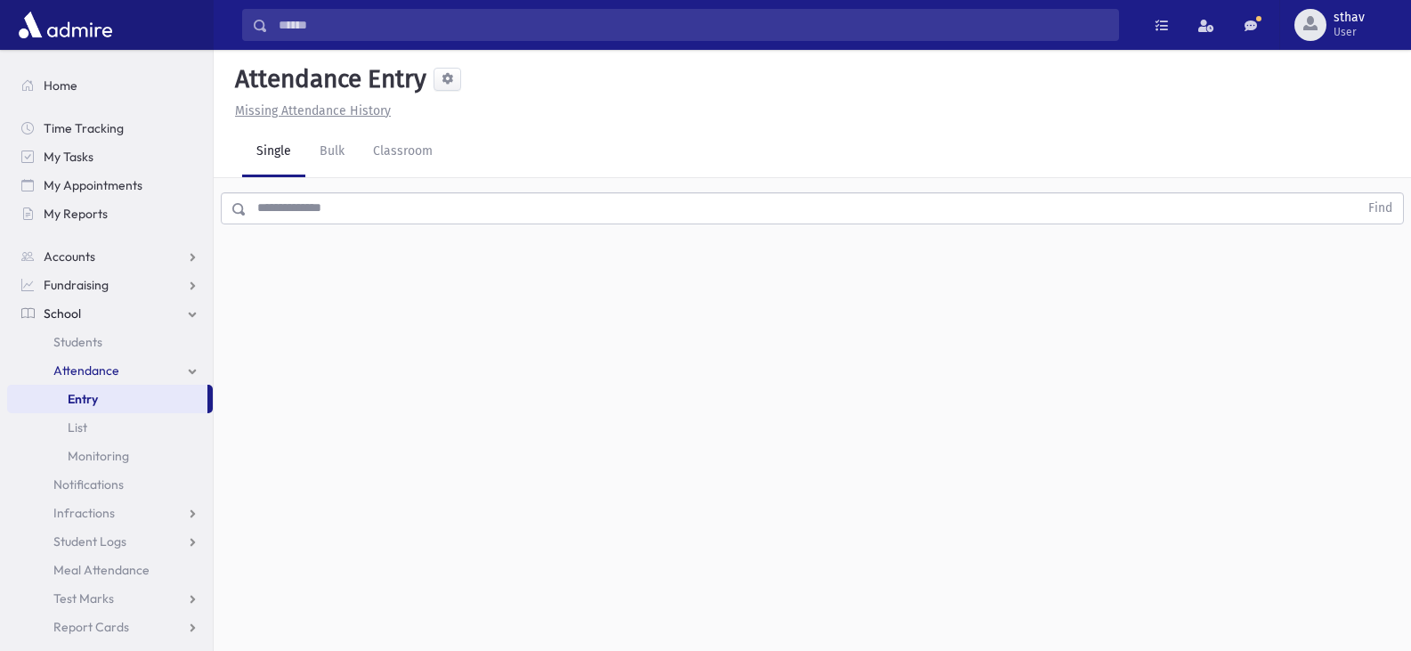  Describe the element at coordinates (88, 484) in the screenshot. I see `span: Notifications` at that location.